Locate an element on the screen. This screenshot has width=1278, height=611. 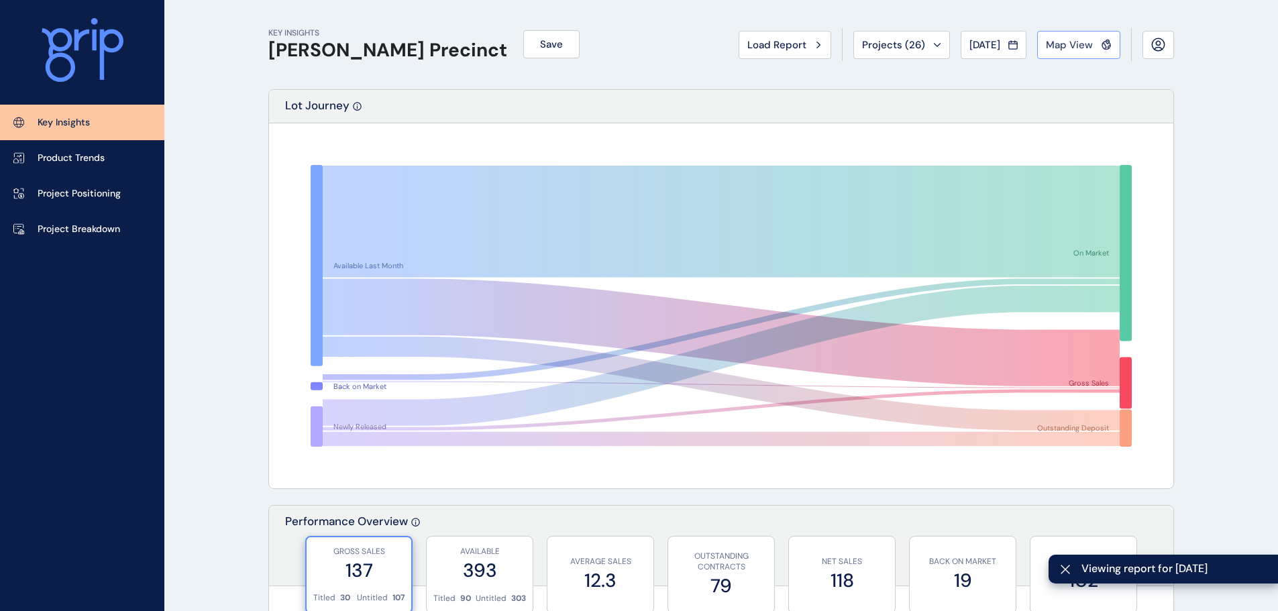
span: Map View is located at coordinates (1070, 45).